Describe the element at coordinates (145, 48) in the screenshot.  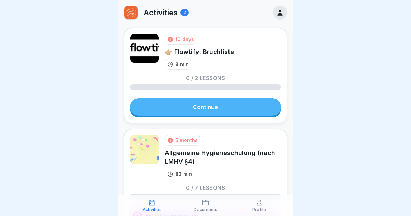
I see `img: p7f8r53f51k967le2tv5ltd3.png` at that location.